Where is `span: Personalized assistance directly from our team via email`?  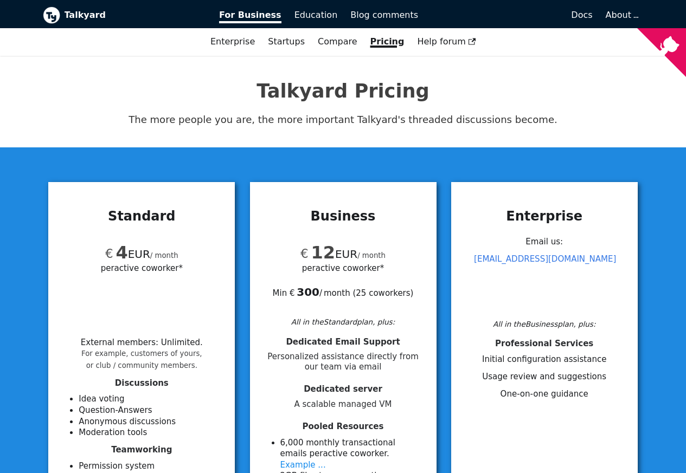 span: Personalized assistance directly from our team via email is located at coordinates (343, 362).